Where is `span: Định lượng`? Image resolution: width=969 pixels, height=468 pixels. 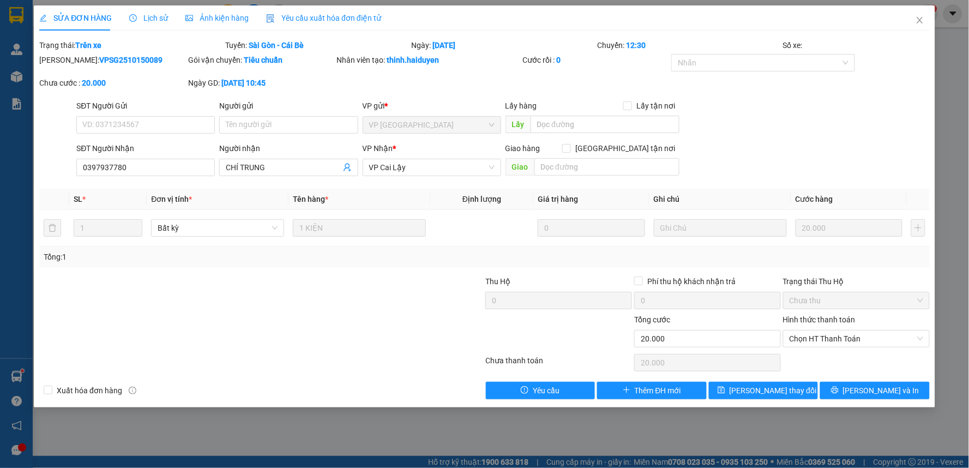 span: Định lượng is located at coordinates (481, 199).